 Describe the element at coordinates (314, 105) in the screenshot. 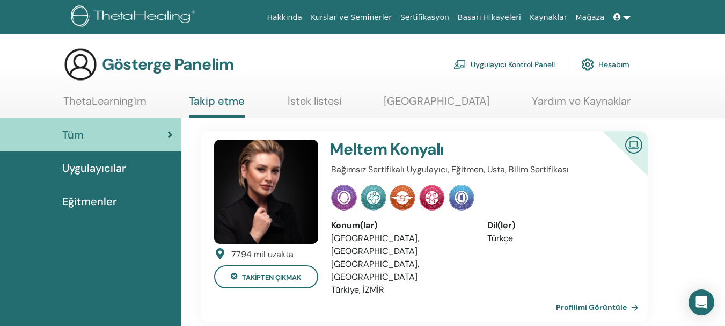

I see `a: İstek listesi` at that location.